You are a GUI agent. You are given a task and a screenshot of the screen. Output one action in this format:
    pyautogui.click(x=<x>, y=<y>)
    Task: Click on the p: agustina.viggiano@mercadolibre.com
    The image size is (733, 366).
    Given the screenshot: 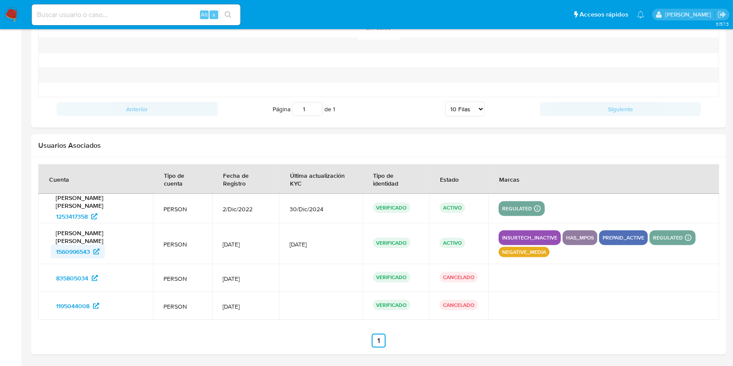 What is the action you would take?
    pyautogui.click(x=689, y=14)
    